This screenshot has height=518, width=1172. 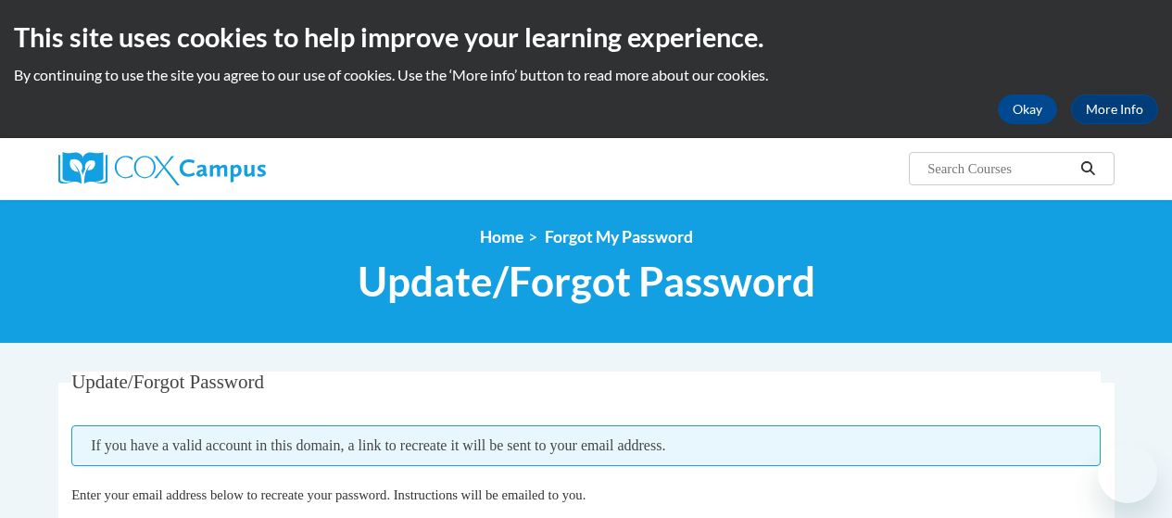 What do you see at coordinates (501, 236) in the screenshot?
I see `a: Home` at bounding box center [501, 236].